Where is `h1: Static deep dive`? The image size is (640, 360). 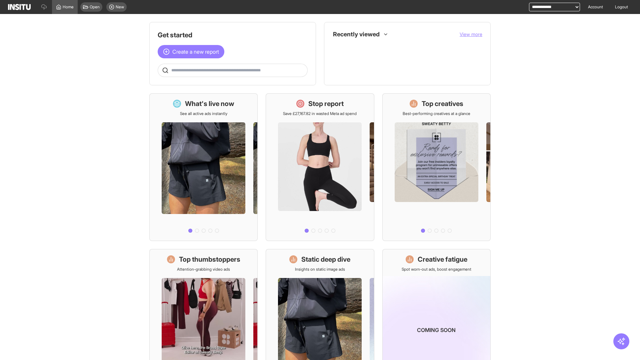
h1: Static deep dive is located at coordinates (326, 259).